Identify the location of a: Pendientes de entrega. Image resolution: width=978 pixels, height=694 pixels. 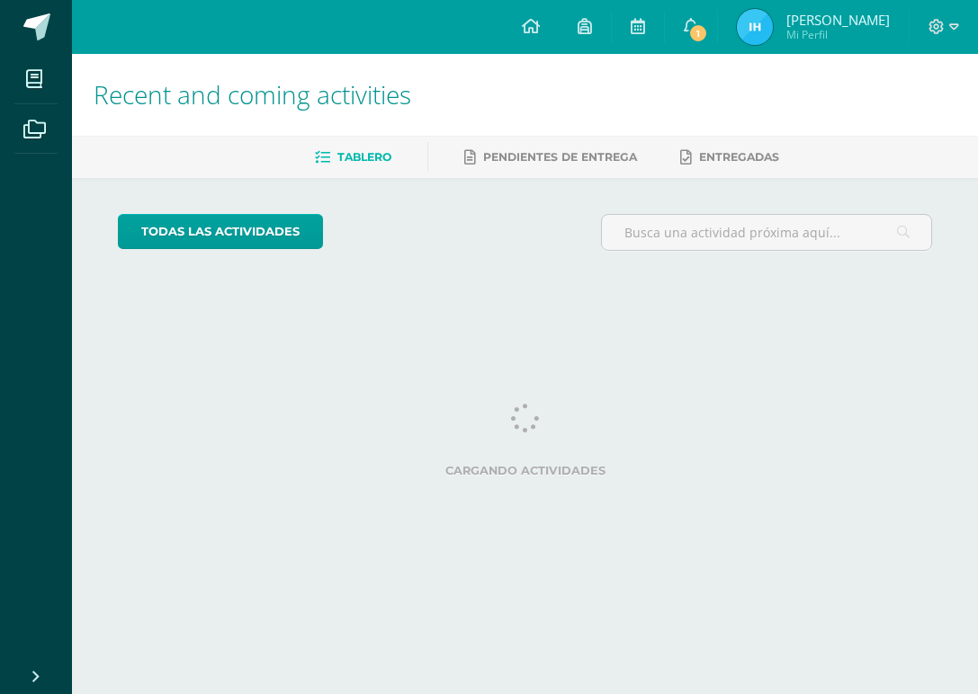
(551, 157).